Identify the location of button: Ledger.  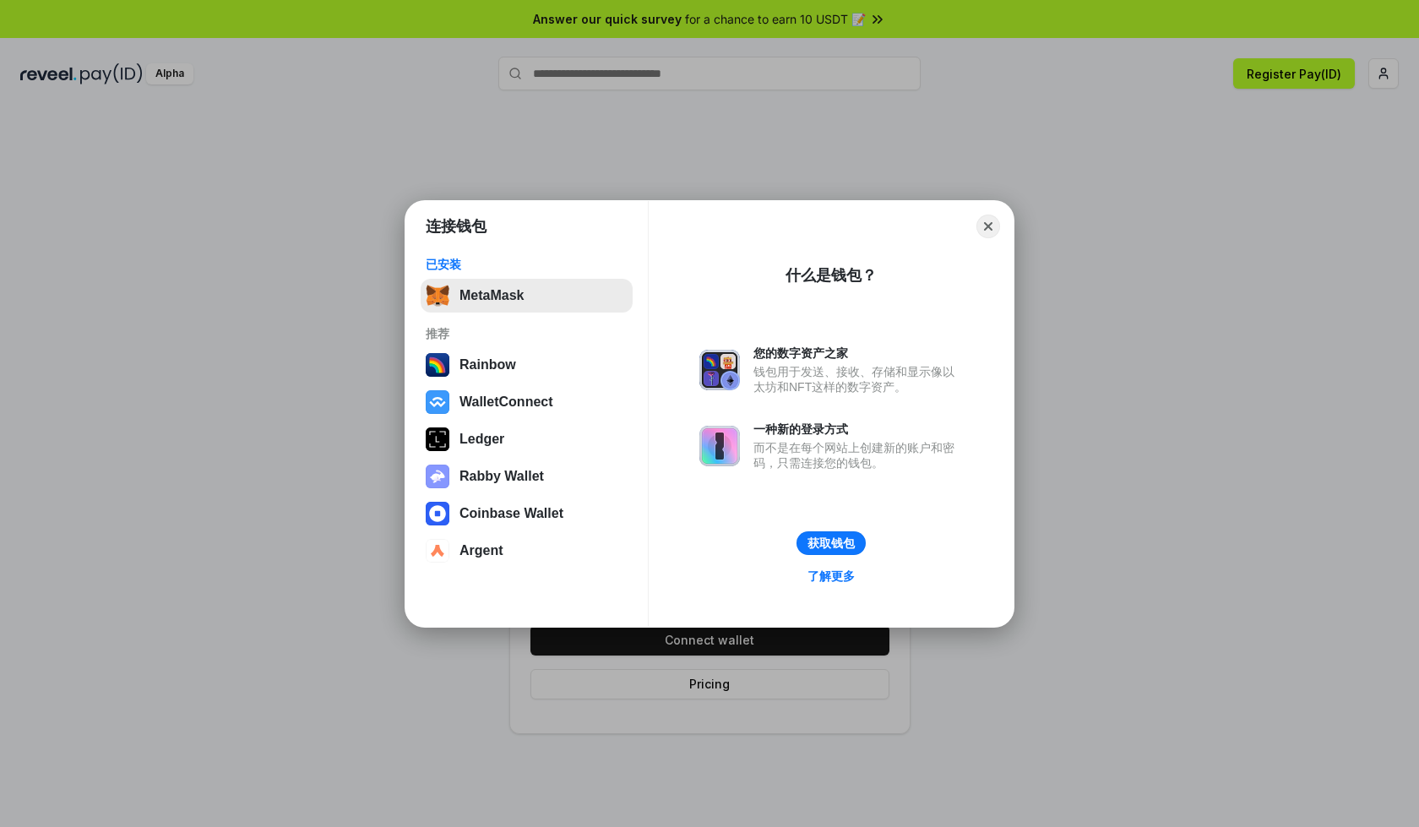
(526, 439).